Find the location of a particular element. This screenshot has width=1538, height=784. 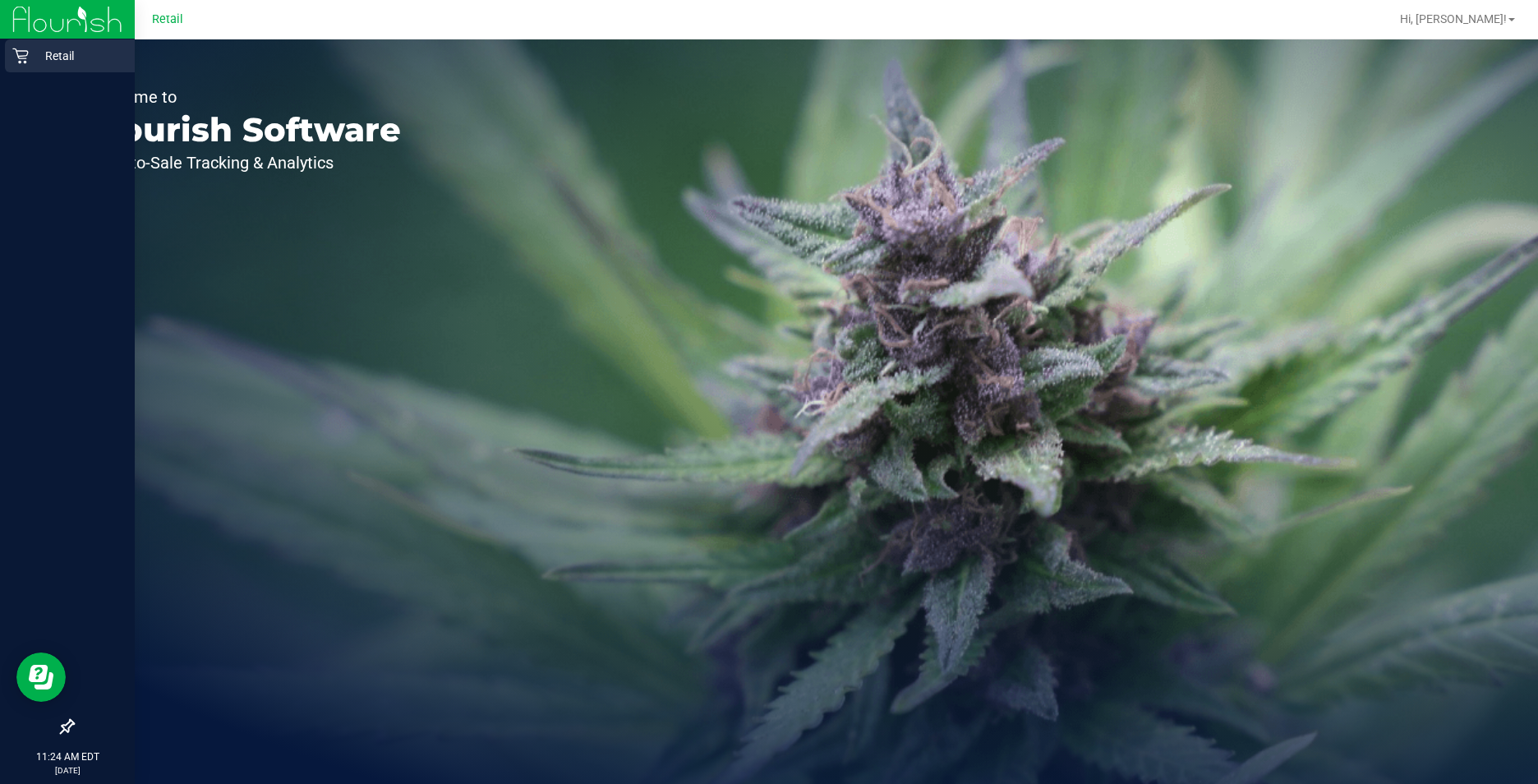

p: Retail is located at coordinates (78, 56).